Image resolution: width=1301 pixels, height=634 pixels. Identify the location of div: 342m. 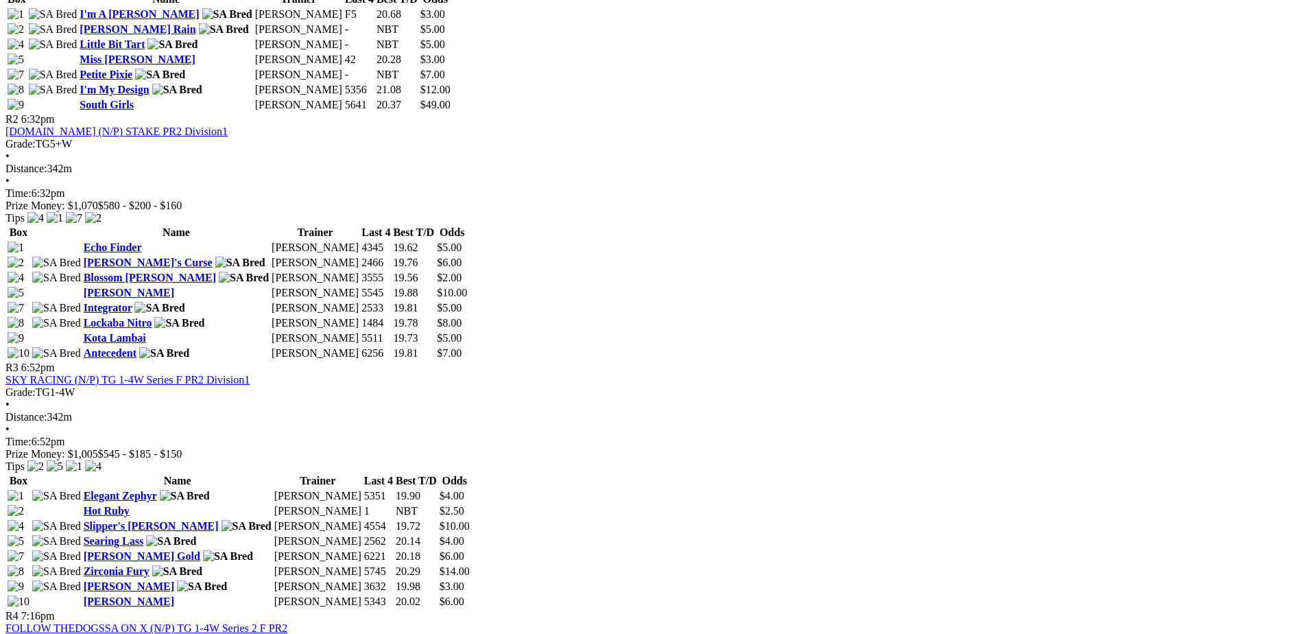
(650, 169).